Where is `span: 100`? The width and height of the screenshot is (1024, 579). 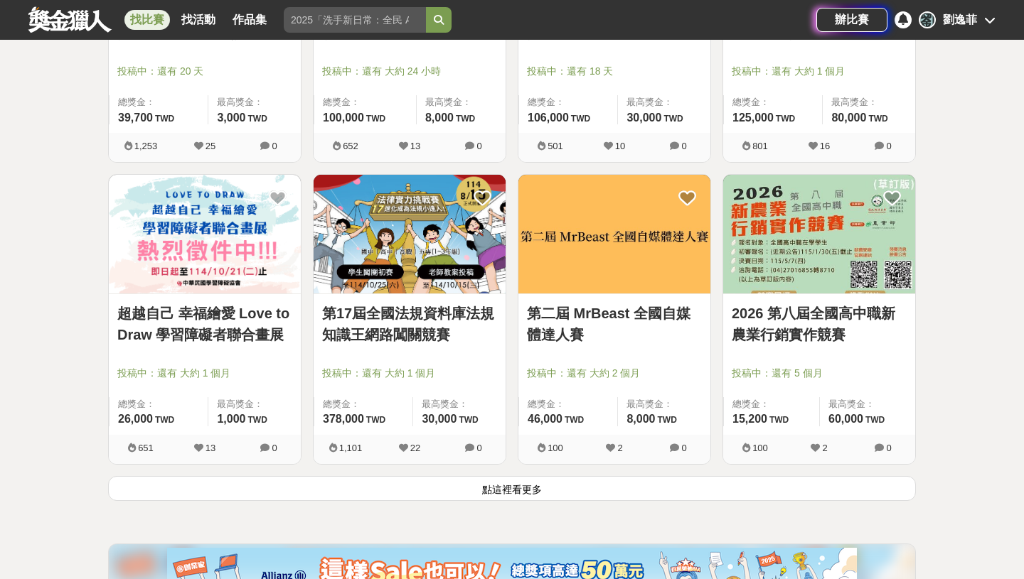
span: 100 is located at coordinates (760, 448).